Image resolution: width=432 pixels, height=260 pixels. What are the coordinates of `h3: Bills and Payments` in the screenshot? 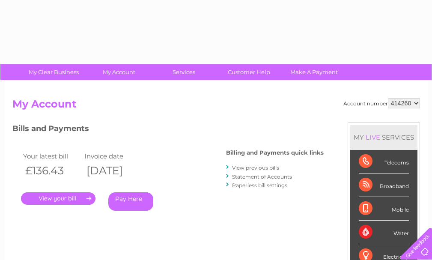 It's located at (168, 130).